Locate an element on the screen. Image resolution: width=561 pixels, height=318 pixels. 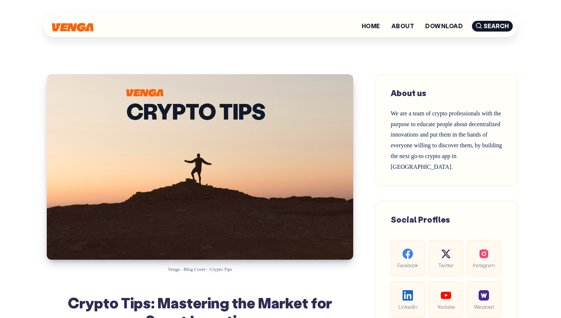
span: Search is located at coordinates (492, 26).